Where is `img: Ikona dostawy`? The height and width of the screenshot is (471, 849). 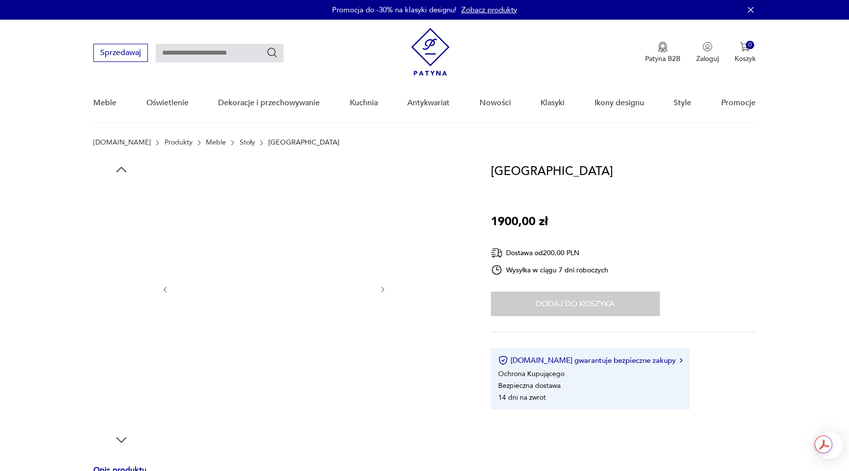 img: Ikona dostawy is located at coordinates (497, 253).